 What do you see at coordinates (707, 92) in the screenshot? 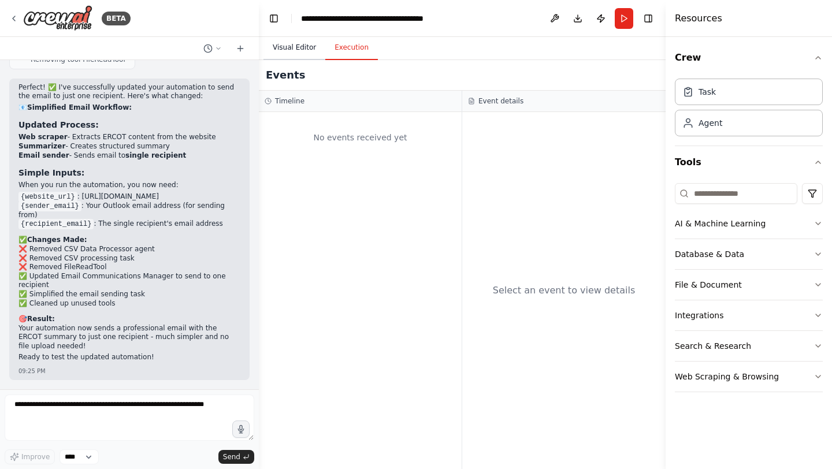
I see `div: Task` at bounding box center [707, 92].